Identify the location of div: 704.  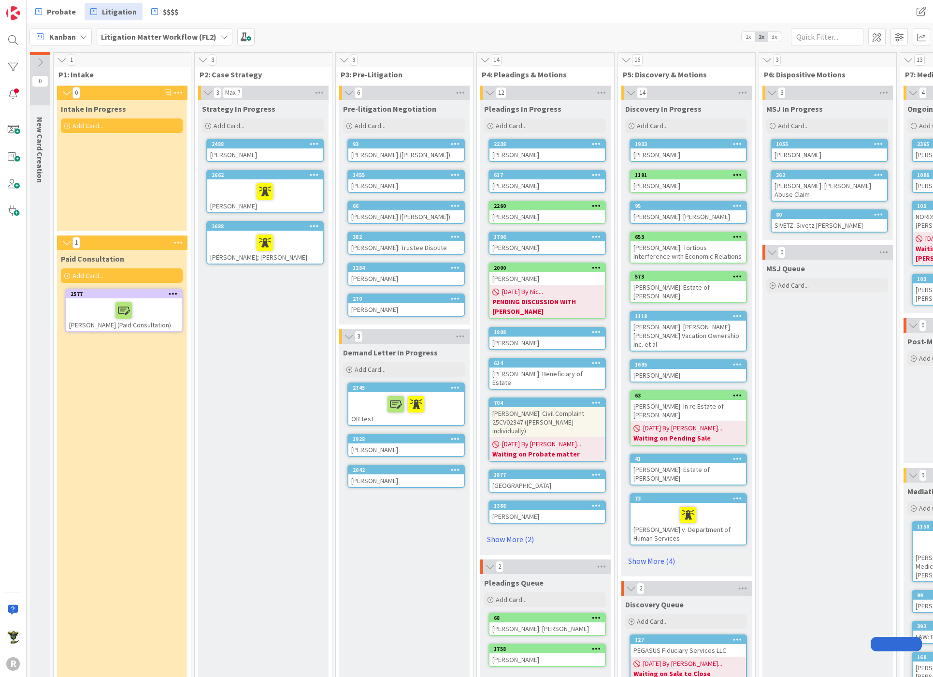
(547, 403).